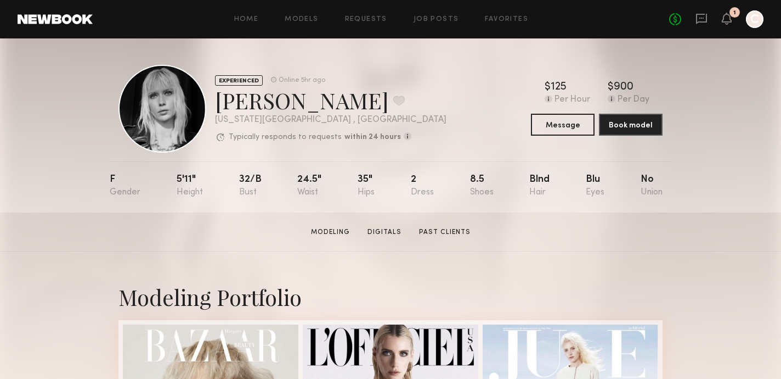 This screenshot has height=379, width=781. I want to click on div: Online 5hr ago, so click(302, 80).